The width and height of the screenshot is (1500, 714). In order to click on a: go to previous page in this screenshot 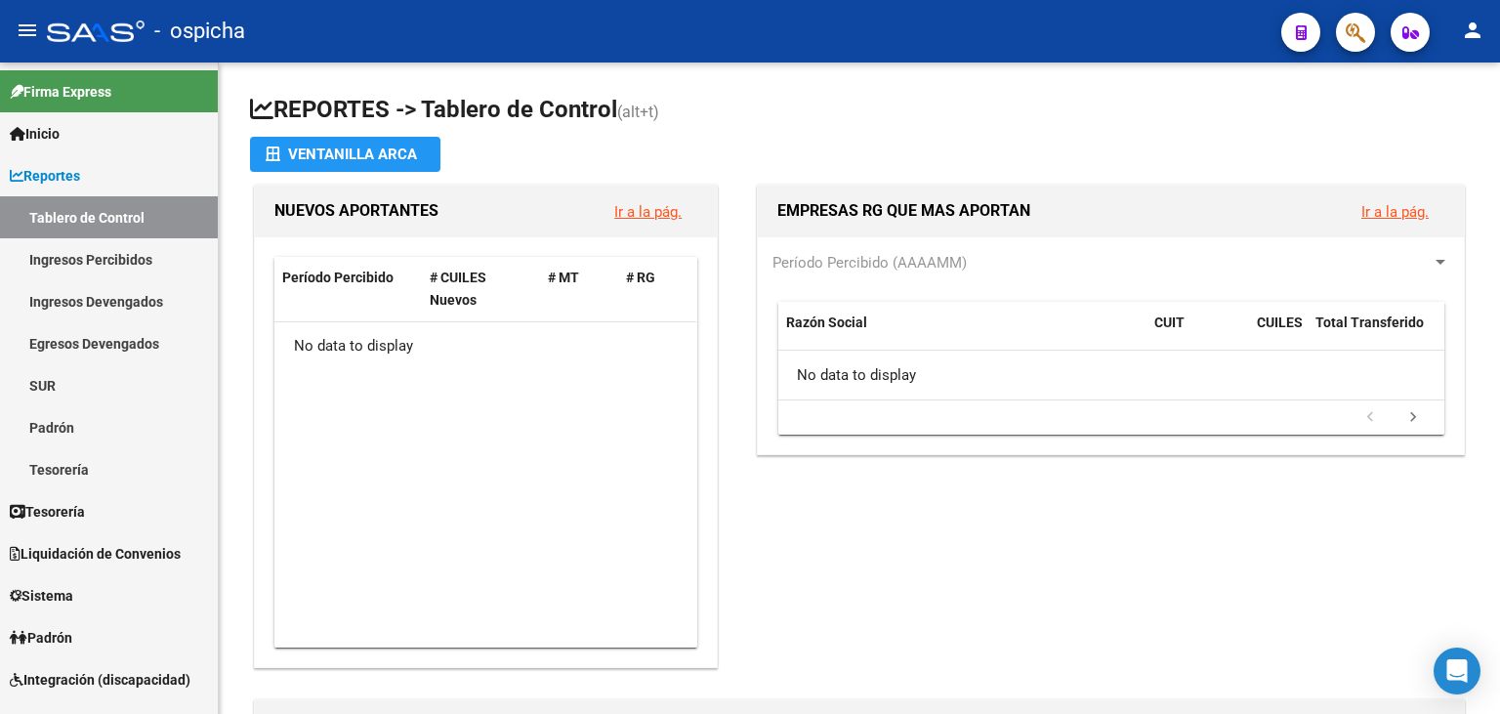, I will do `click(1370, 418)`.